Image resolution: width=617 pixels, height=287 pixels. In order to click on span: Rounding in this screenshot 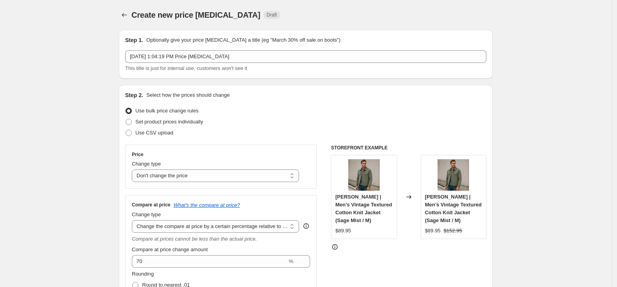, I will do `click(143, 274)`.